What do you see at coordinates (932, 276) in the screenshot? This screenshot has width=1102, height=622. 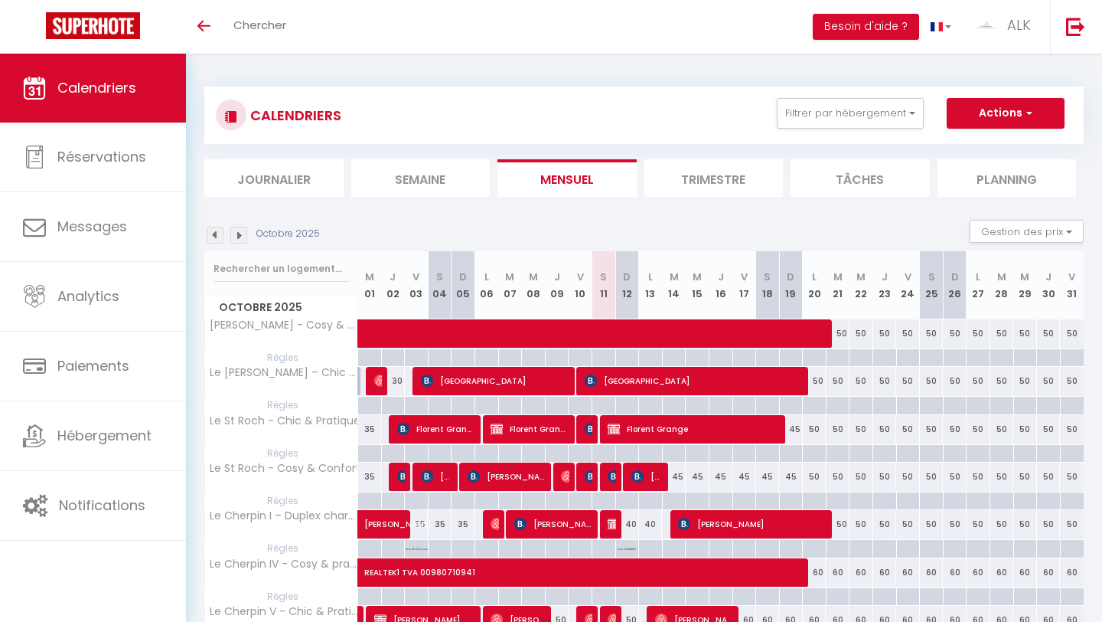 I see `abbr: S` at bounding box center [932, 276].